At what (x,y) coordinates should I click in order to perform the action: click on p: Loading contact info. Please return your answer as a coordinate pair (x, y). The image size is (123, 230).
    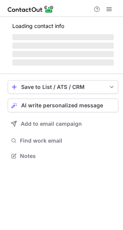
    Looking at the image, I should click on (63, 26).